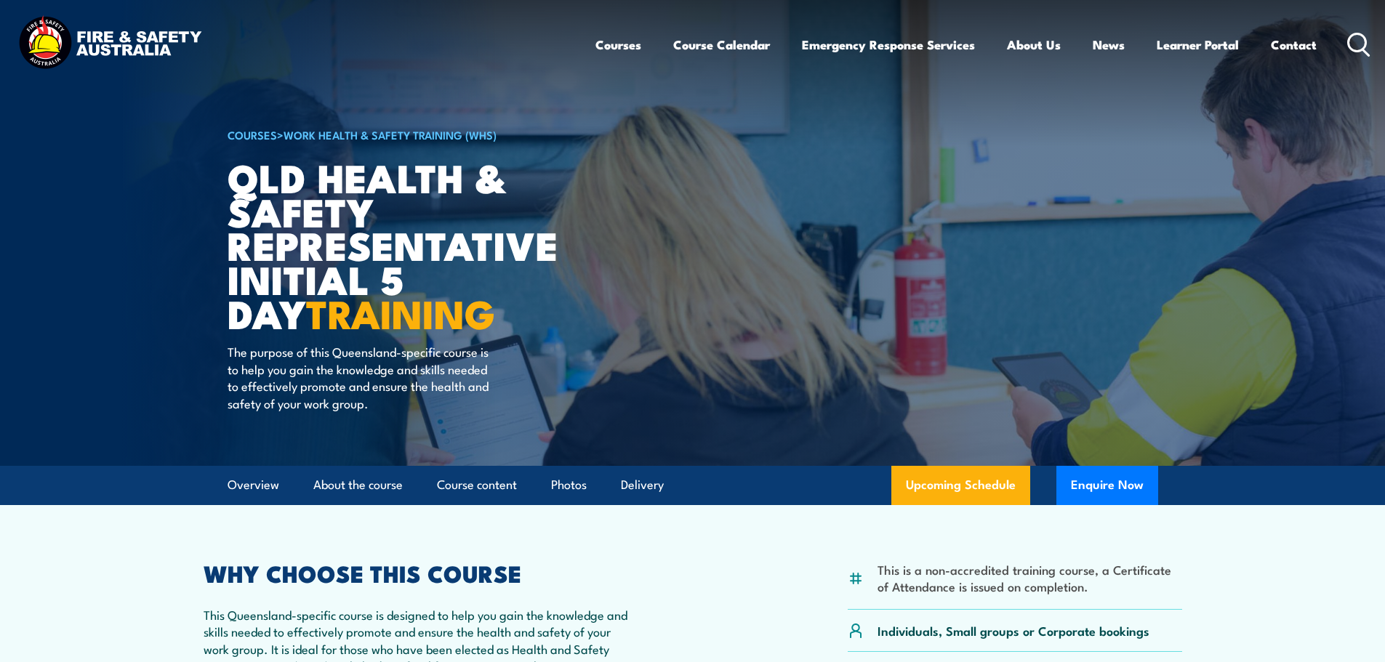 This screenshot has height=662, width=1385. Describe the element at coordinates (1107, 486) in the screenshot. I see `button: Enquire Now` at that location.